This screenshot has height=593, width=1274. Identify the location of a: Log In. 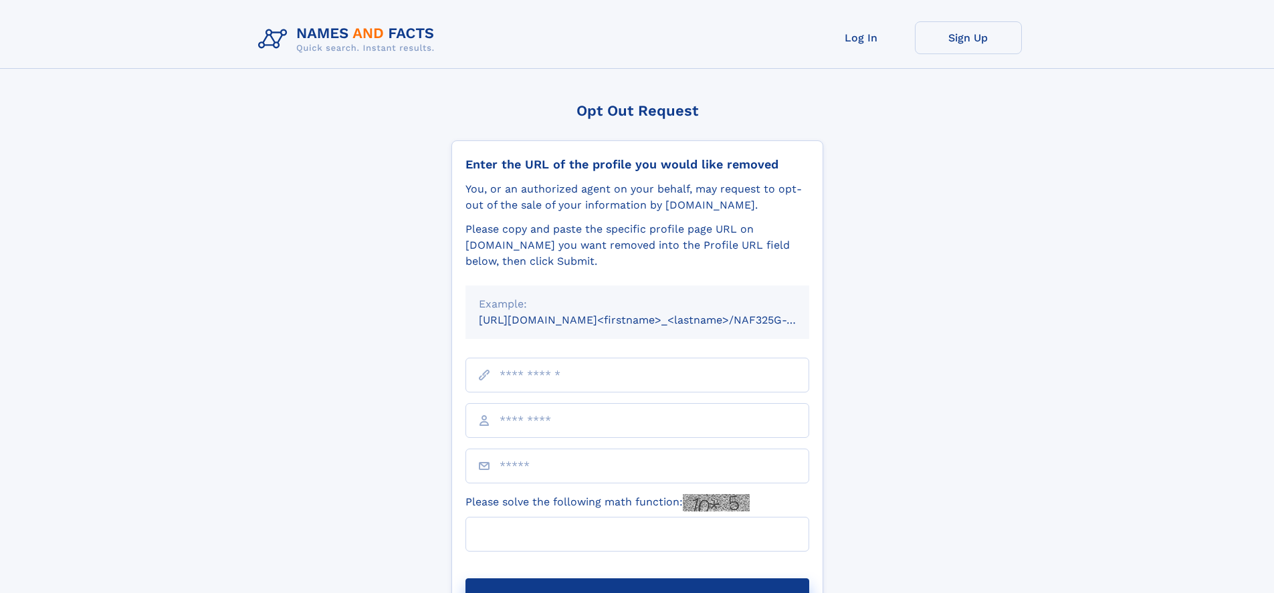
(861, 37).